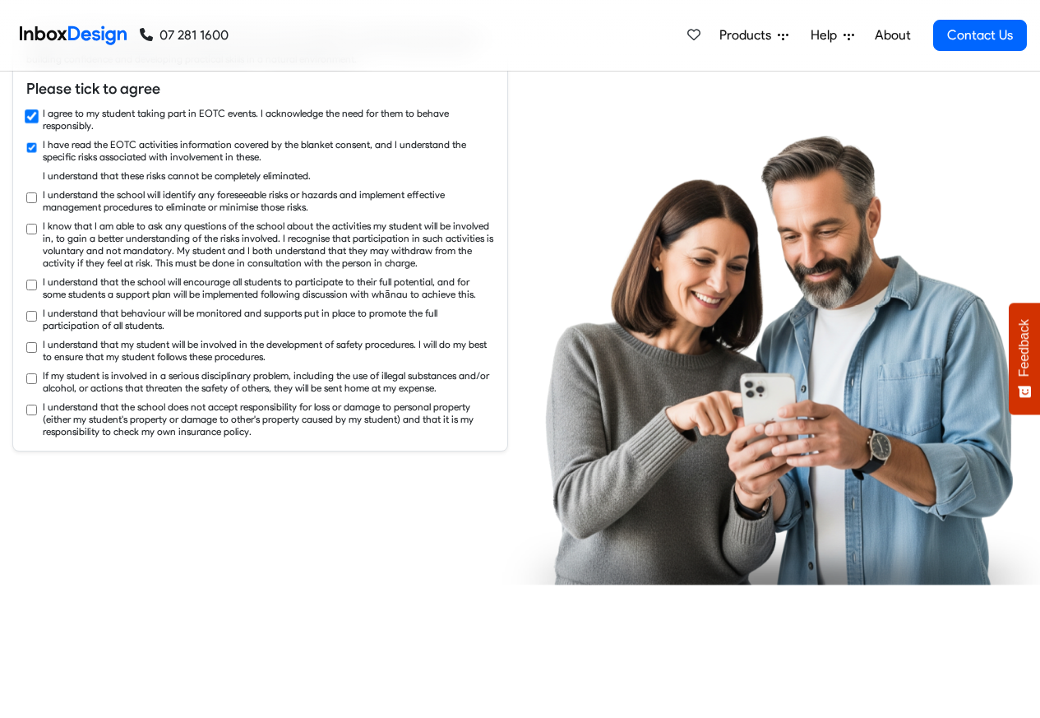 The height and width of the screenshot is (718, 1040). What do you see at coordinates (268, 350) in the screenshot?
I see `label: I understand that my student will be involved in the development of safety procedures. I will do ...` at bounding box center [268, 350].